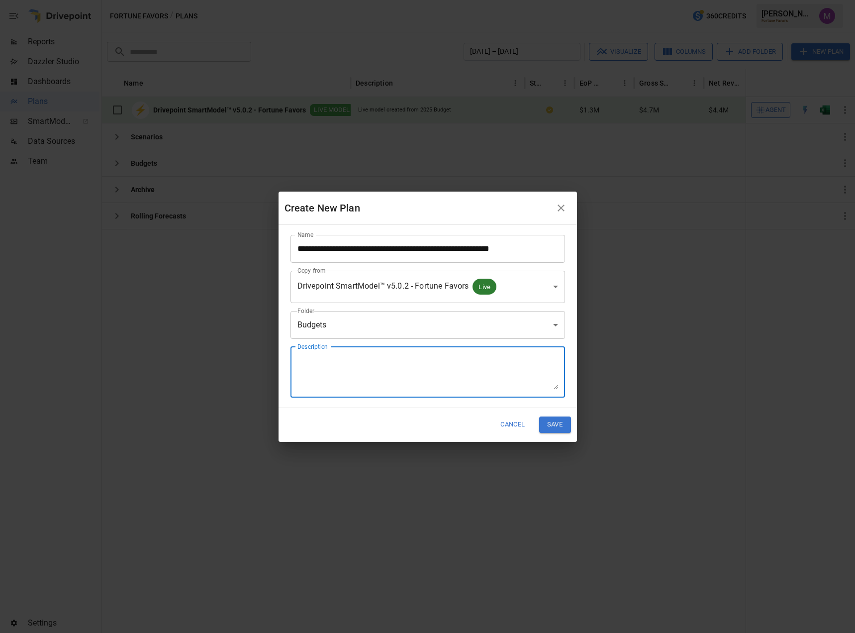 The width and height of the screenshot is (855, 633). Describe the element at coordinates (484, 286) in the screenshot. I see `span: Live` at that location.